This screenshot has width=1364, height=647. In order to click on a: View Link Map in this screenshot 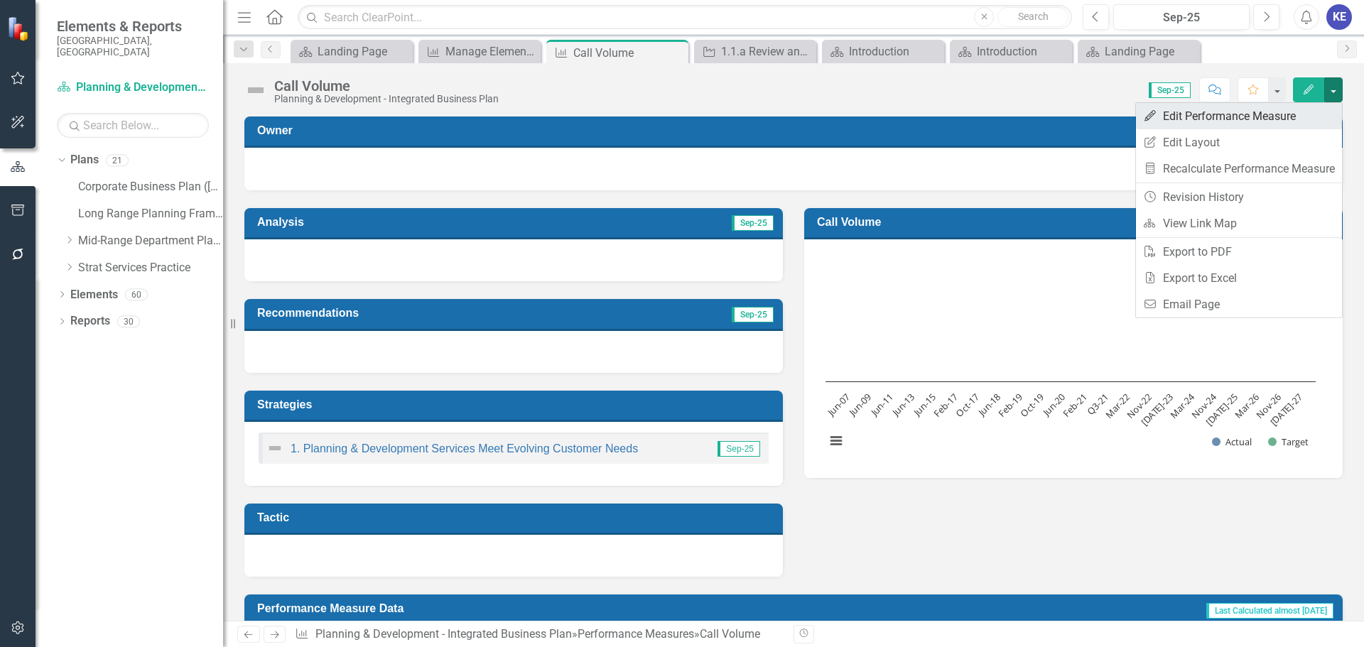, I will do `click(1239, 223)`.